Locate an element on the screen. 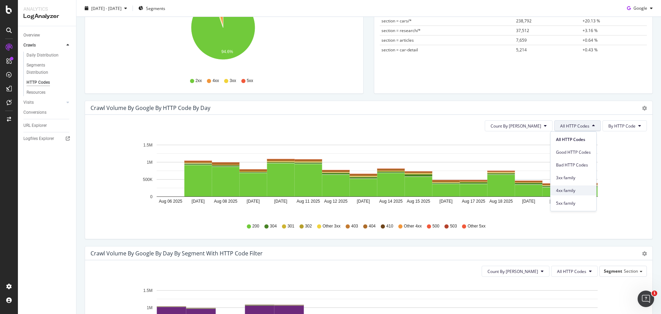 The image size is (661, 314). span: Bad HTTP Codes is located at coordinates (573, 165).